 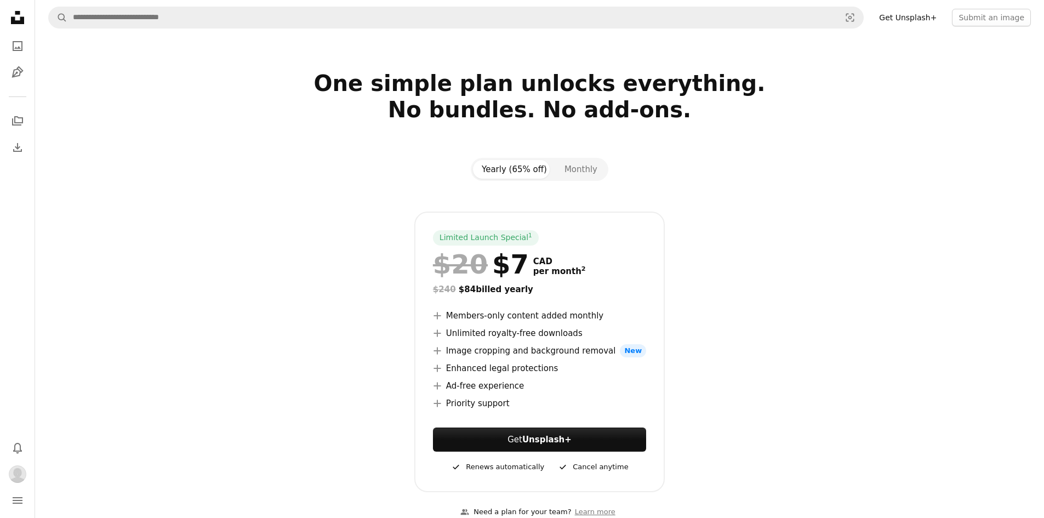 What do you see at coordinates (514, 169) in the screenshot?
I see `button: Yearly (65% off)` at bounding box center [514, 169].